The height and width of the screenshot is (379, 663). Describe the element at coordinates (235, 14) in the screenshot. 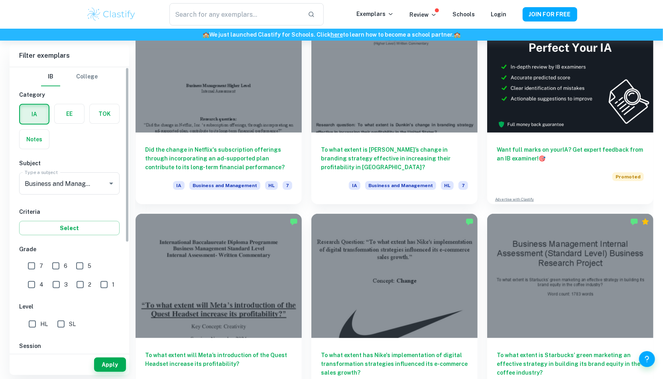

I see `input: Search for any exemplars...` at that location.